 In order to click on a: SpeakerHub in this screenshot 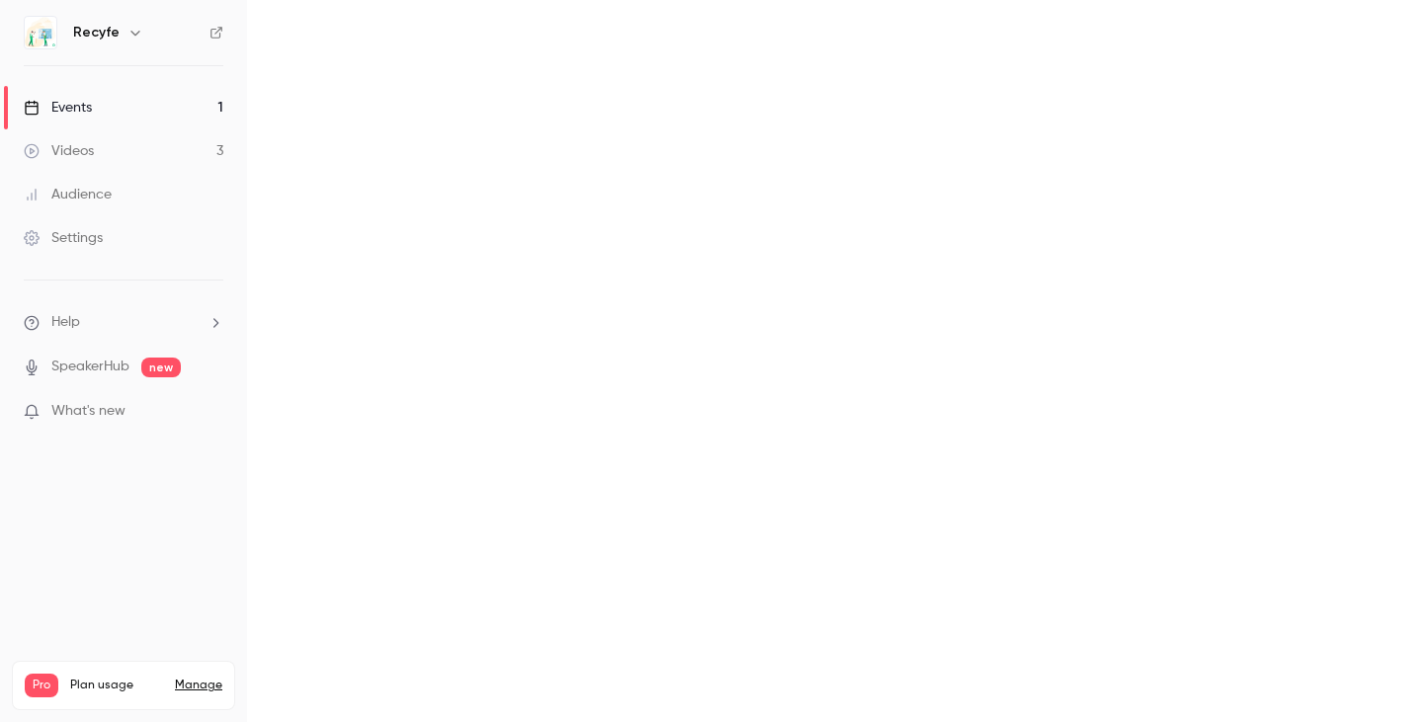, I will do `click(90, 367)`.